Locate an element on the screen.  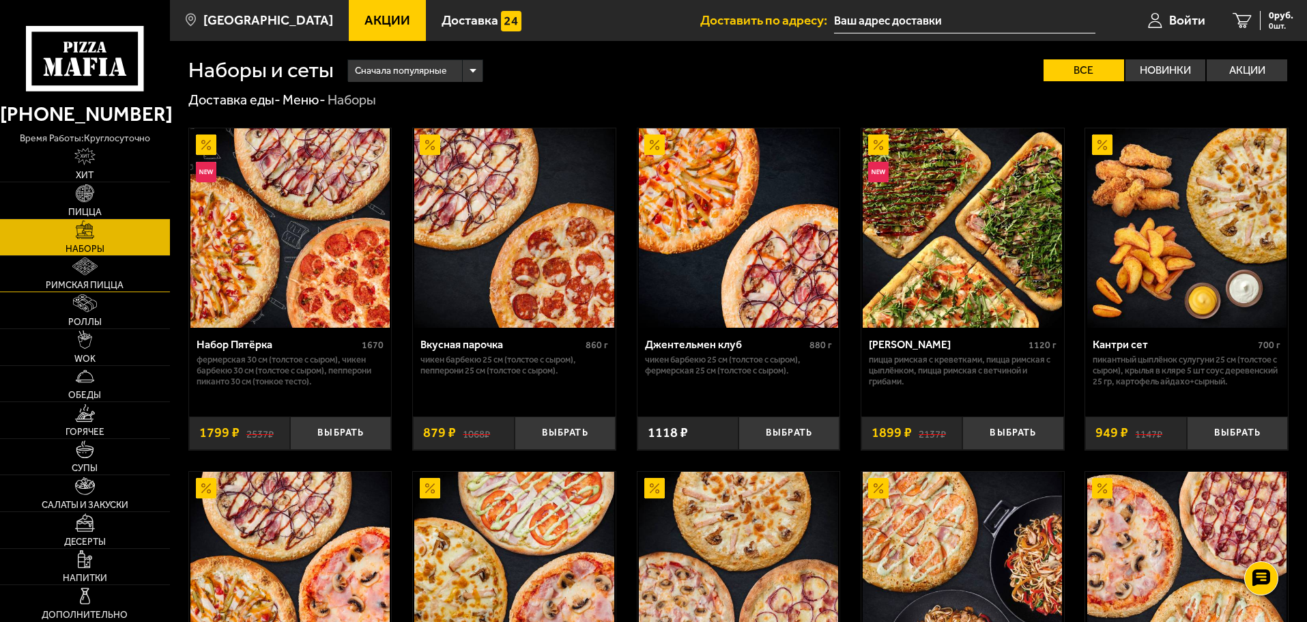
span: Хит is located at coordinates (85, 175).